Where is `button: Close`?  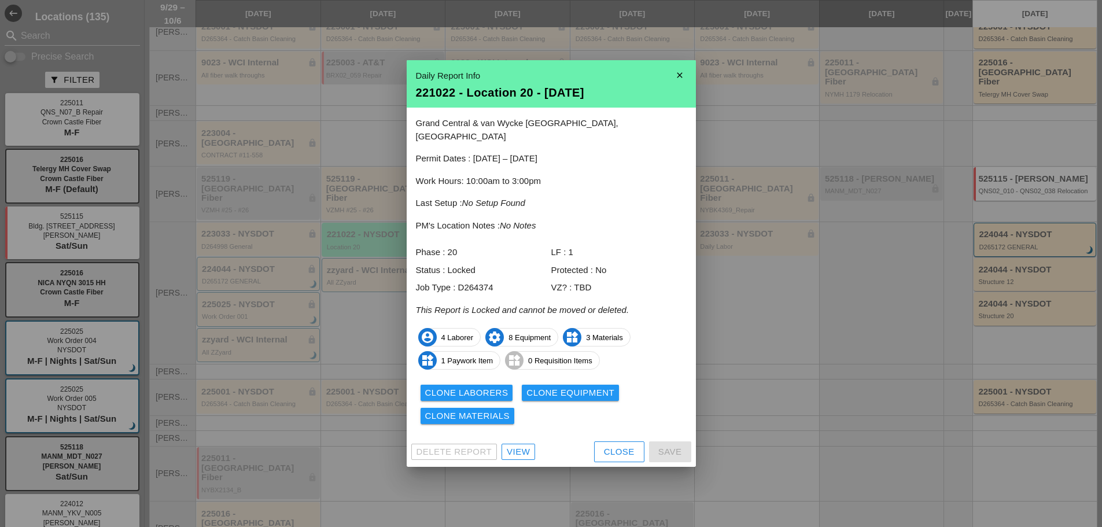
button: Close is located at coordinates (619, 452).